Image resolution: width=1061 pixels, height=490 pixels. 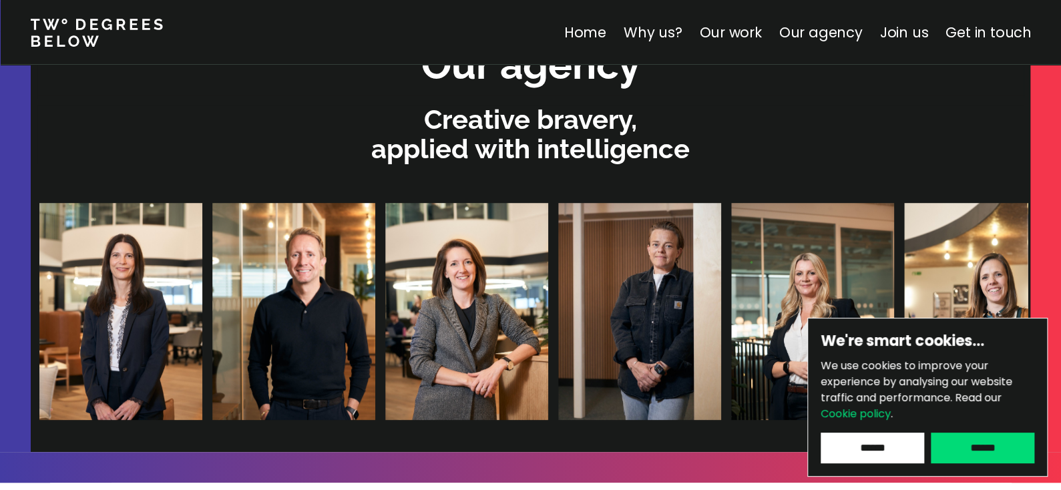 I want to click on a: Our work, so click(x=730, y=32).